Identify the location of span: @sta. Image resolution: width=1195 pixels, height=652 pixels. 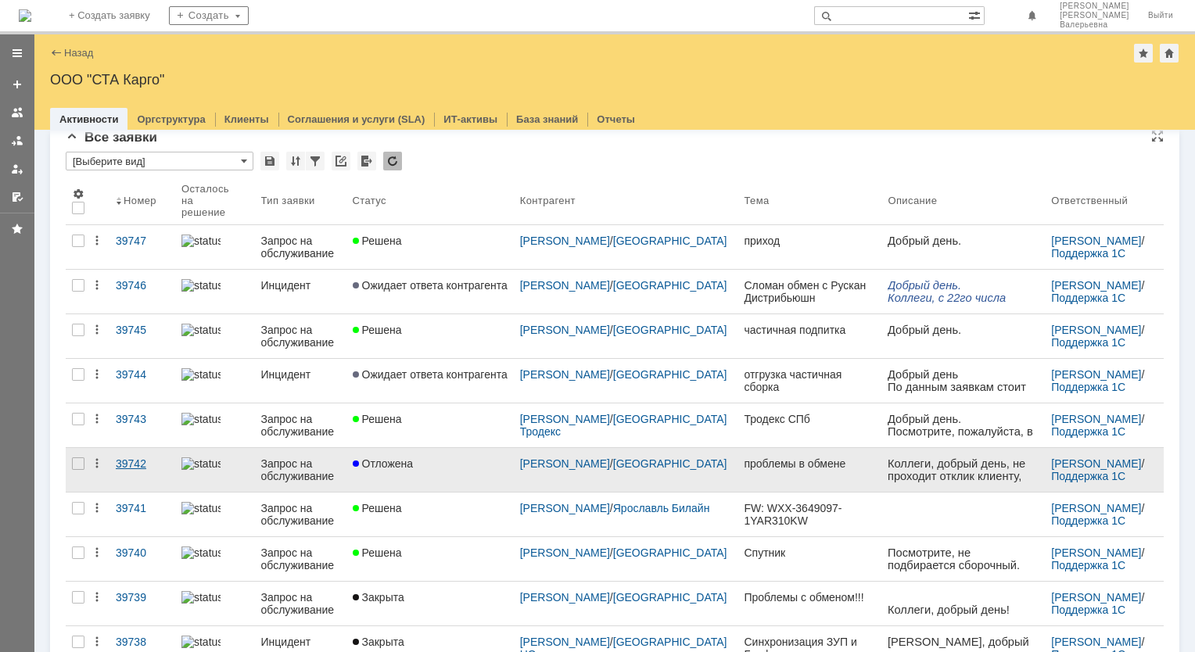
(118, 264).